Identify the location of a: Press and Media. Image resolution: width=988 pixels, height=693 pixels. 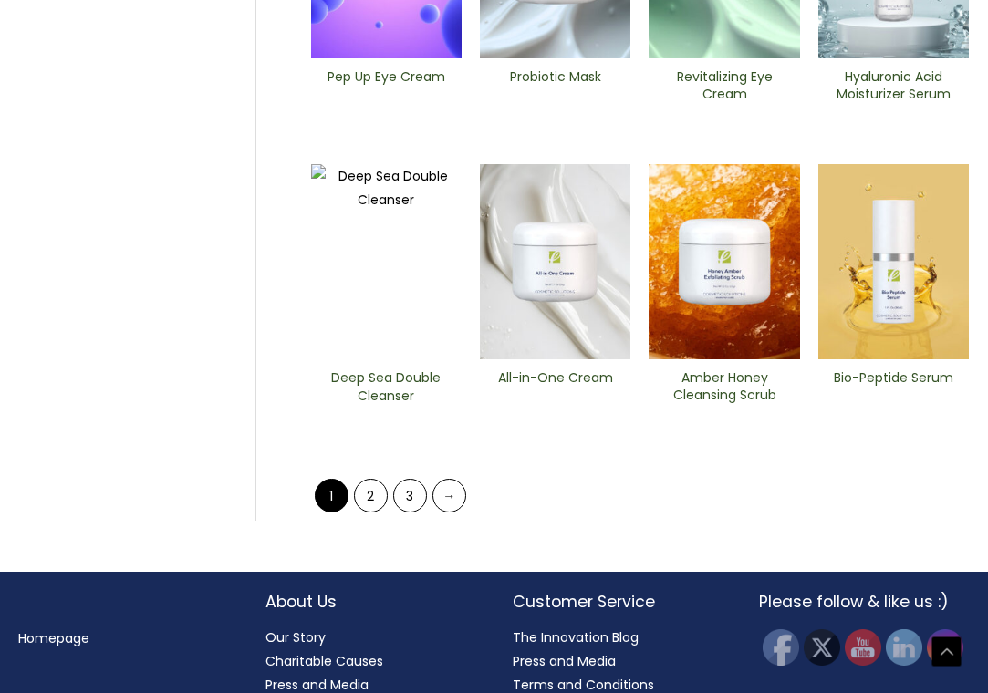
(564, 661).